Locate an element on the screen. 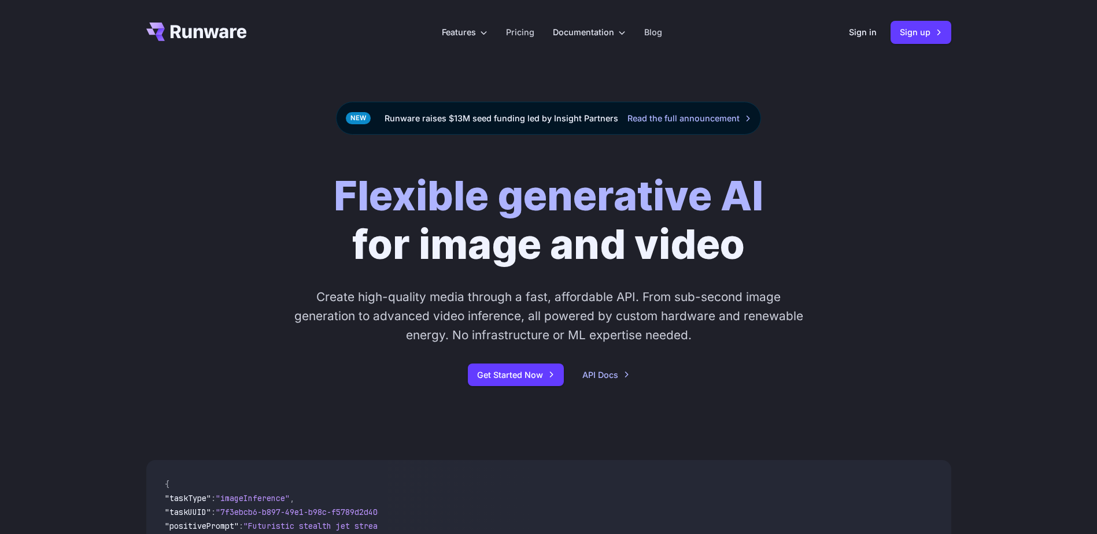 This screenshot has height=534, width=1097. a: API Docs is located at coordinates (606, 375).